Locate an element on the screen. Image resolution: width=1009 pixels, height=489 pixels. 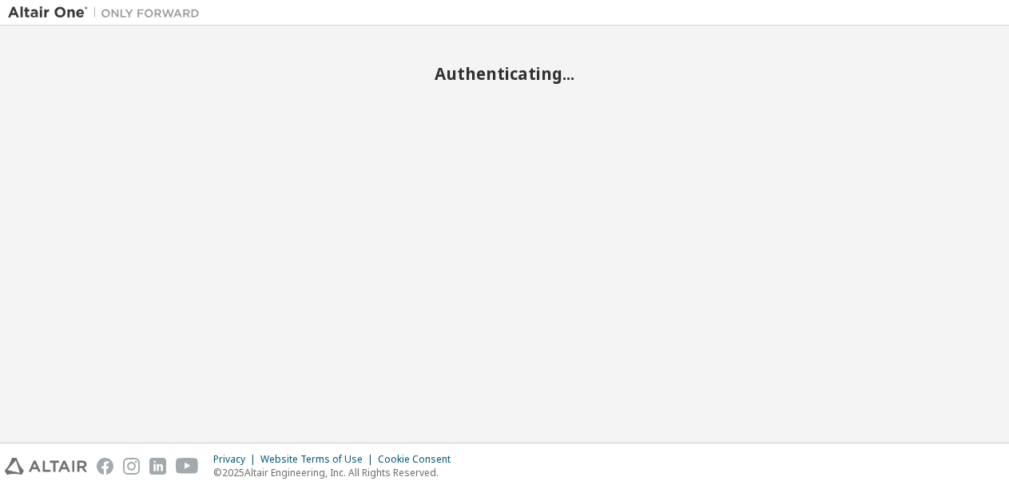
img: linkedin.svg is located at coordinates (157, 466).